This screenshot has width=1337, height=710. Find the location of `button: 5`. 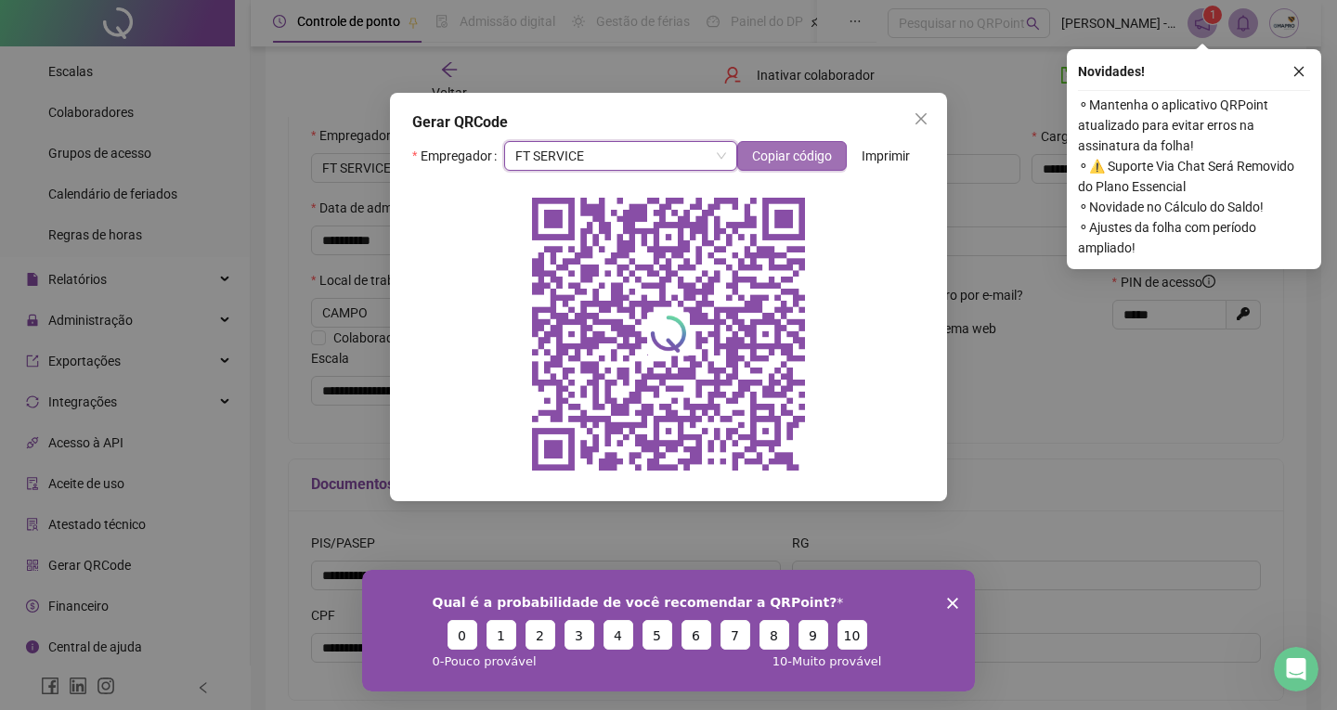

button: 5 is located at coordinates (295, 65).